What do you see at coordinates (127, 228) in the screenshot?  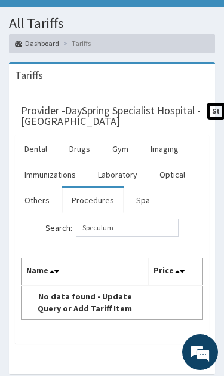 I see `input: Search:` at bounding box center [127, 228].